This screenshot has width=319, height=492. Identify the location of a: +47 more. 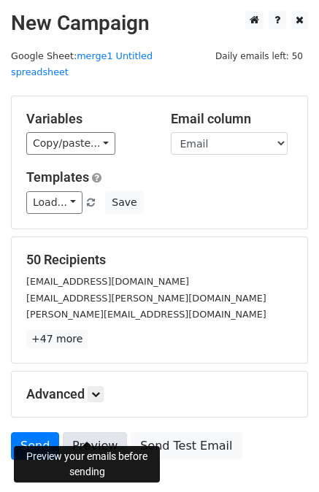
(57, 339).